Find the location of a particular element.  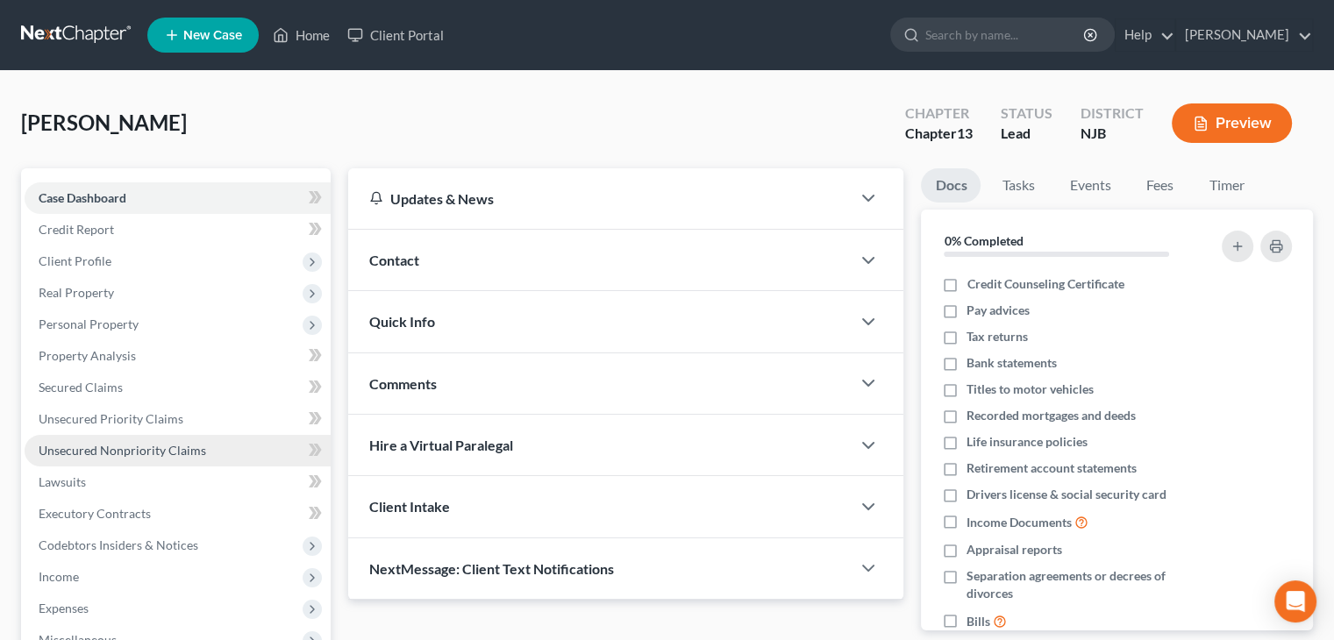

span: New Case is located at coordinates (212, 35).